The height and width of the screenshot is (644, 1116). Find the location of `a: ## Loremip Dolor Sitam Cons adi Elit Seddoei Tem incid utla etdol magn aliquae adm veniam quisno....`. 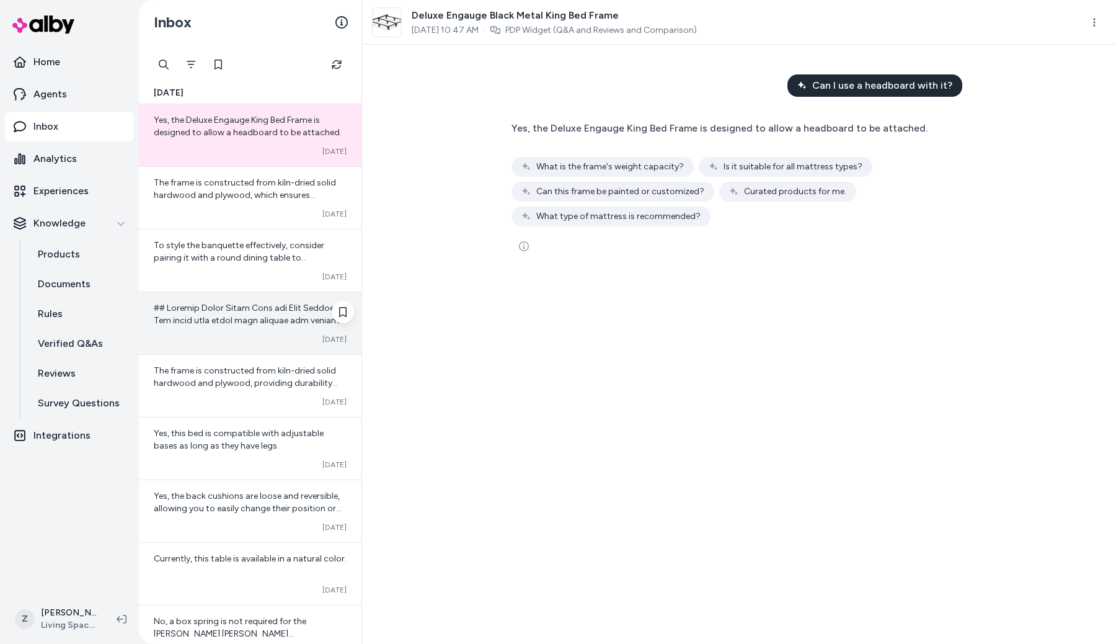

a: ## Loremip Dolor Sitam Cons adi Elit Seddoei Tem incid utla etdol magn aliquae adm veniam quisno.... is located at coordinates (250, 322).